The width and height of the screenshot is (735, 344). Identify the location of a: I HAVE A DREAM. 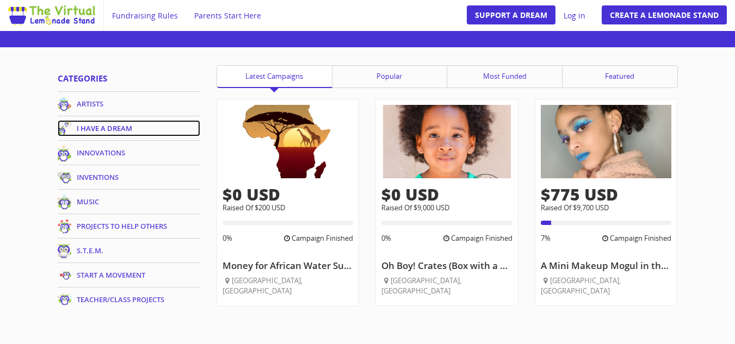
(129, 128).